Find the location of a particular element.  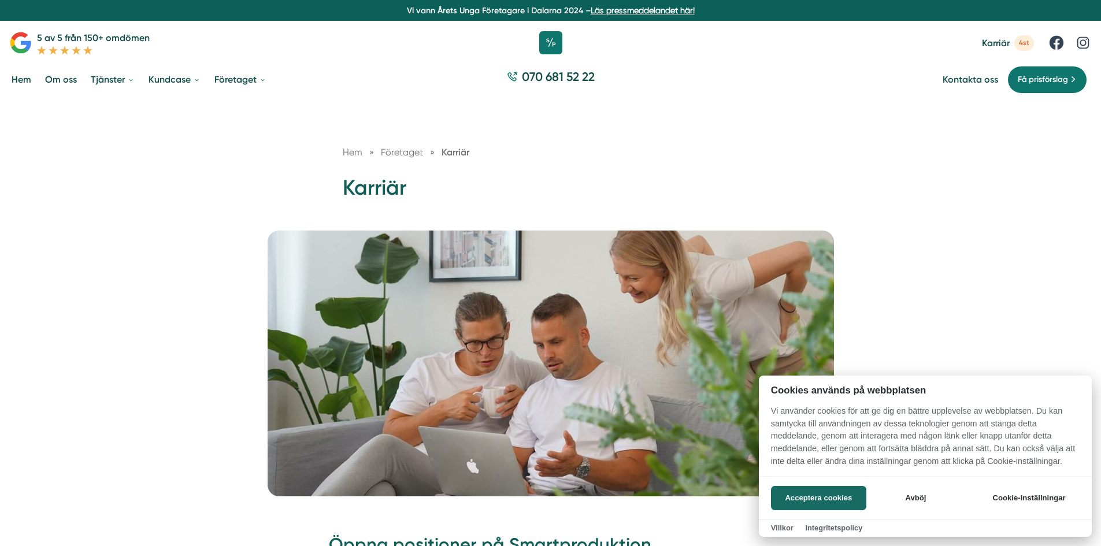

a: Integritetspolicy is located at coordinates (833, 528).